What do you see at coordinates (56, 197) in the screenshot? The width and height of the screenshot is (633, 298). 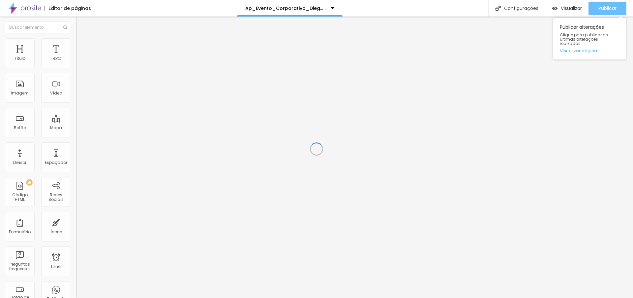 I see `div: Redes Sociais` at bounding box center [56, 197].